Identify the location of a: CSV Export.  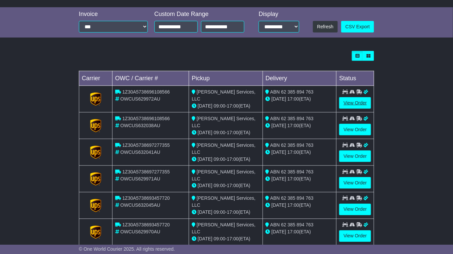
(358, 27).